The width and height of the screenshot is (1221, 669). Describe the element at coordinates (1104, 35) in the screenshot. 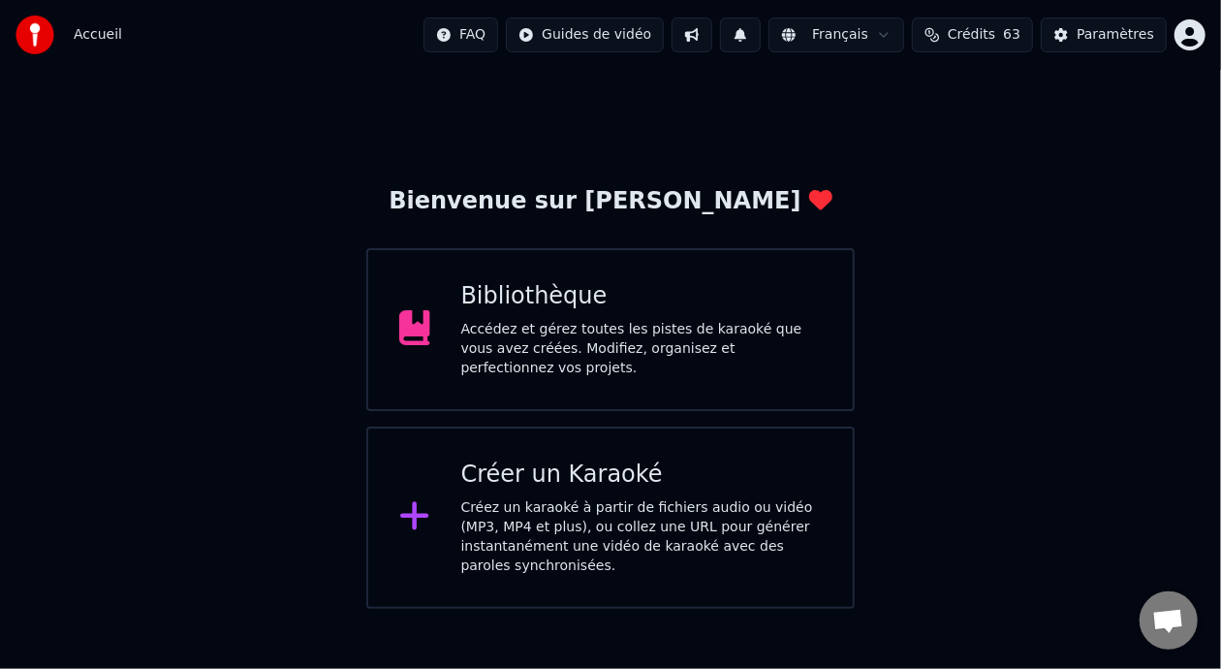

I see `button: Paramètres` at that location.